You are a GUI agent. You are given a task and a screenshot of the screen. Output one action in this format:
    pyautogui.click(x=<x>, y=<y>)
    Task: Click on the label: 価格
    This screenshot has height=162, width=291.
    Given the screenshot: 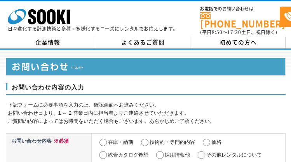 What is the action you would take?
    pyautogui.click(x=216, y=142)
    